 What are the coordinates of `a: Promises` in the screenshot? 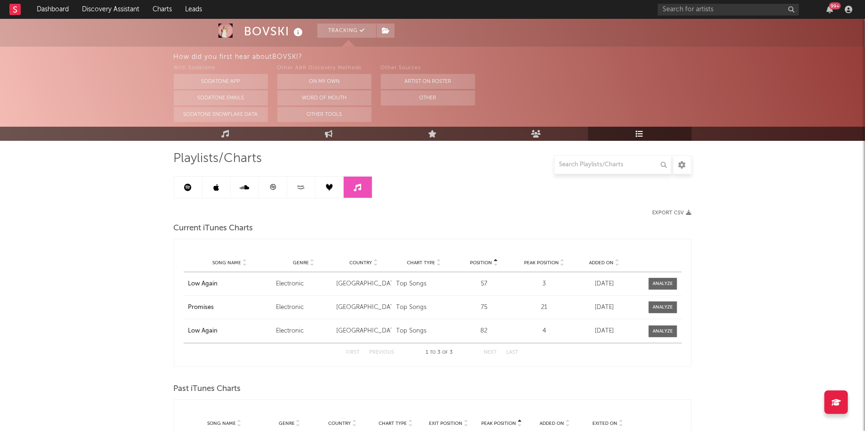 It's located at (230, 308).